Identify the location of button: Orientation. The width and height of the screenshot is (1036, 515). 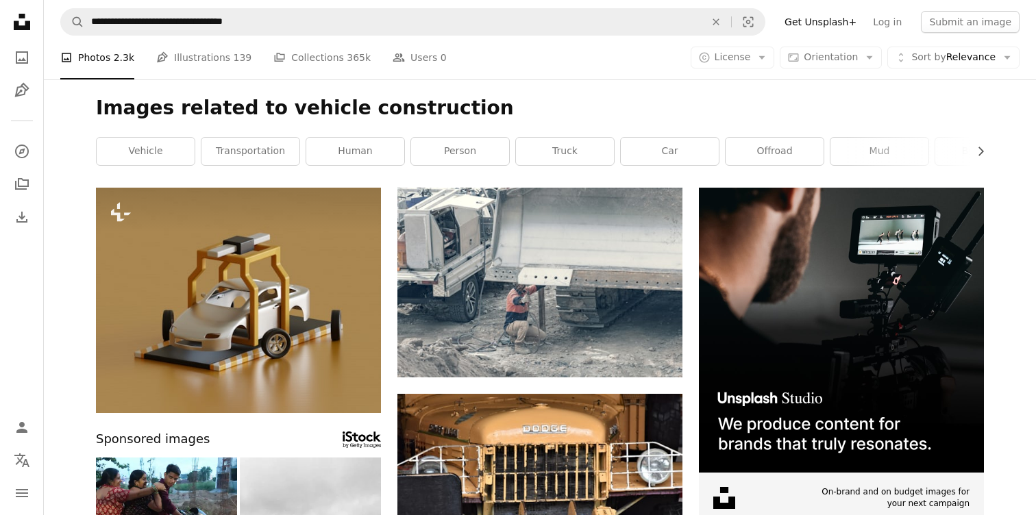
(831, 58).